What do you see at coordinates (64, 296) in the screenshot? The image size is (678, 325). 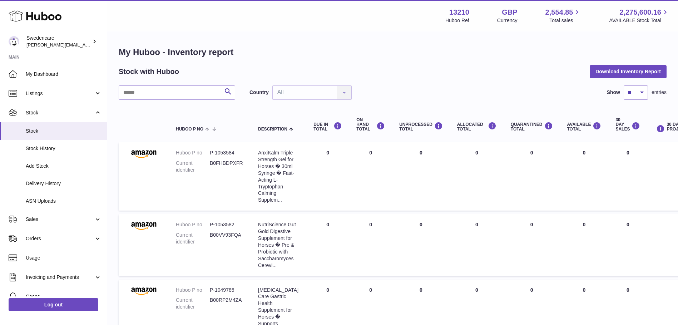 I see `span: Cases` at bounding box center [64, 296].